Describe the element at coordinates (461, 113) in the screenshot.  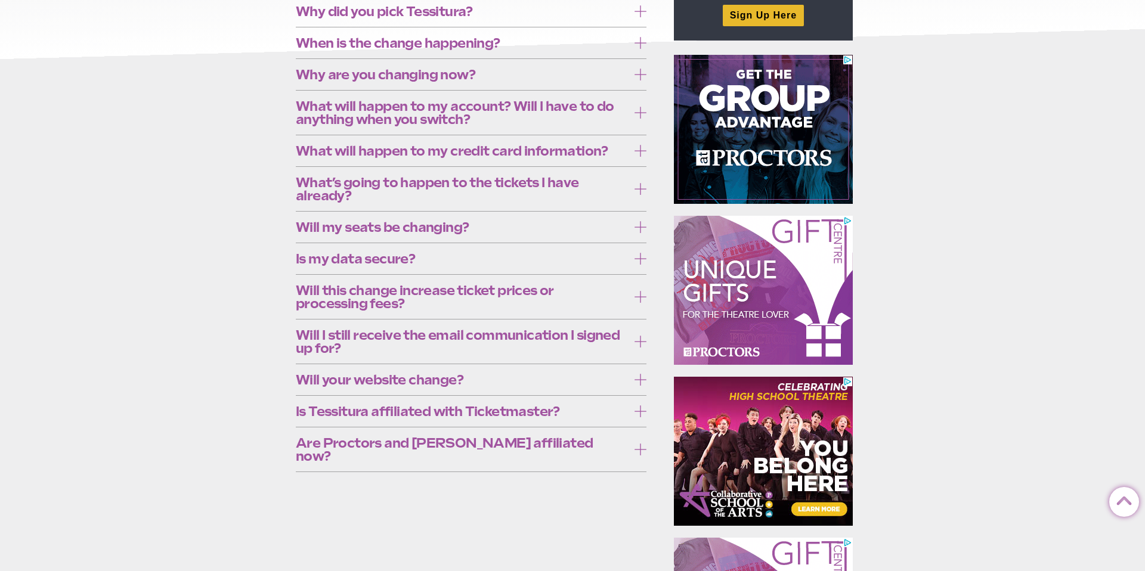
I see `span: What will happen to my account? Will I have to do anything when you switch?` at that location.